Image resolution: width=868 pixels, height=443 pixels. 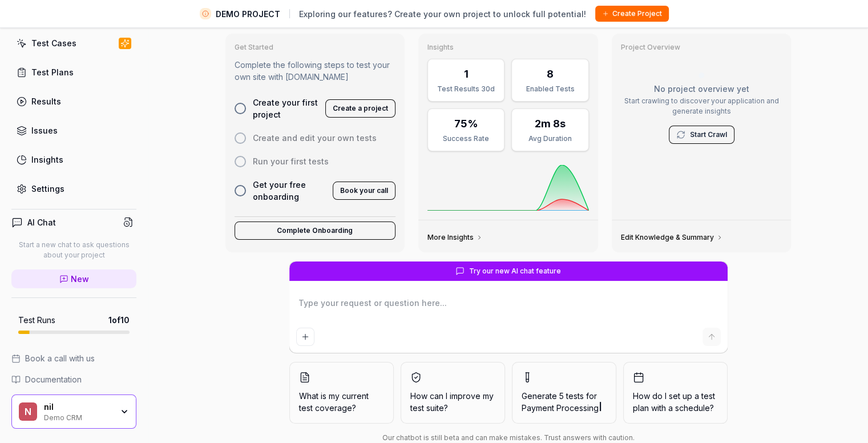 I want to click on div: Enabled Tests, so click(x=550, y=89).